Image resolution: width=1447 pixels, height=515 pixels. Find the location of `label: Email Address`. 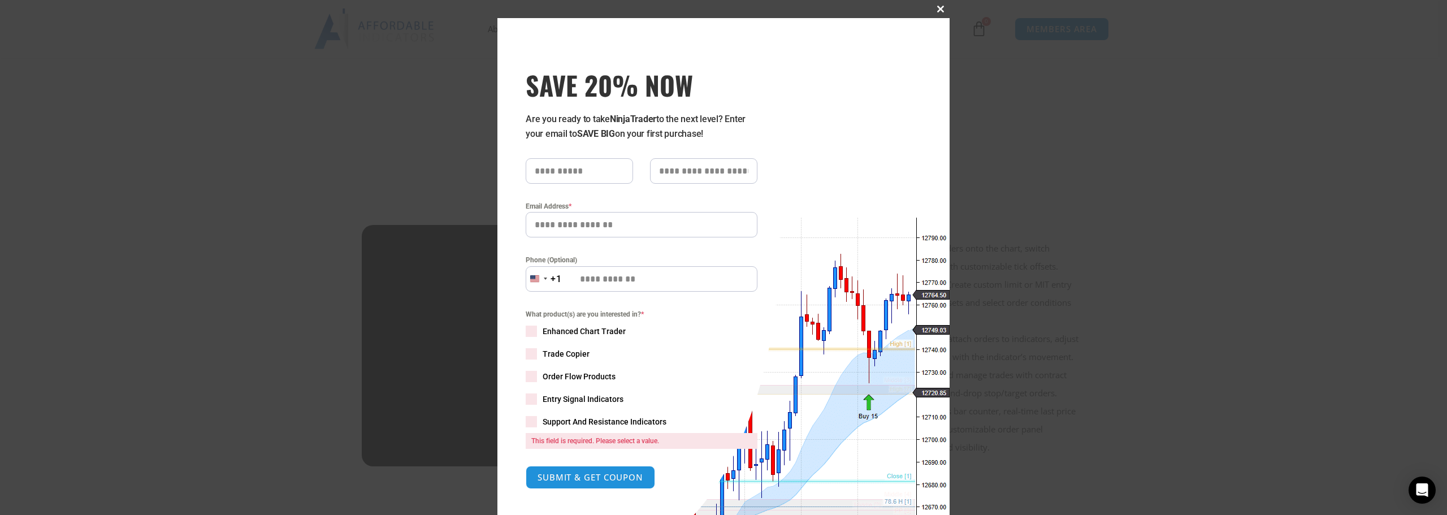

label: Email Address is located at coordinates (642, 206).